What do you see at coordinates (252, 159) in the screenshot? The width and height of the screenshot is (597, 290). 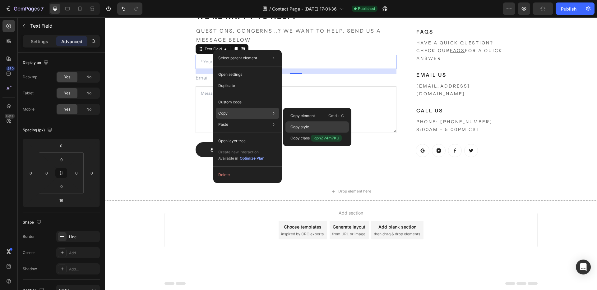 I see `div: Optimize Plan` at bounding box center [252, 159].